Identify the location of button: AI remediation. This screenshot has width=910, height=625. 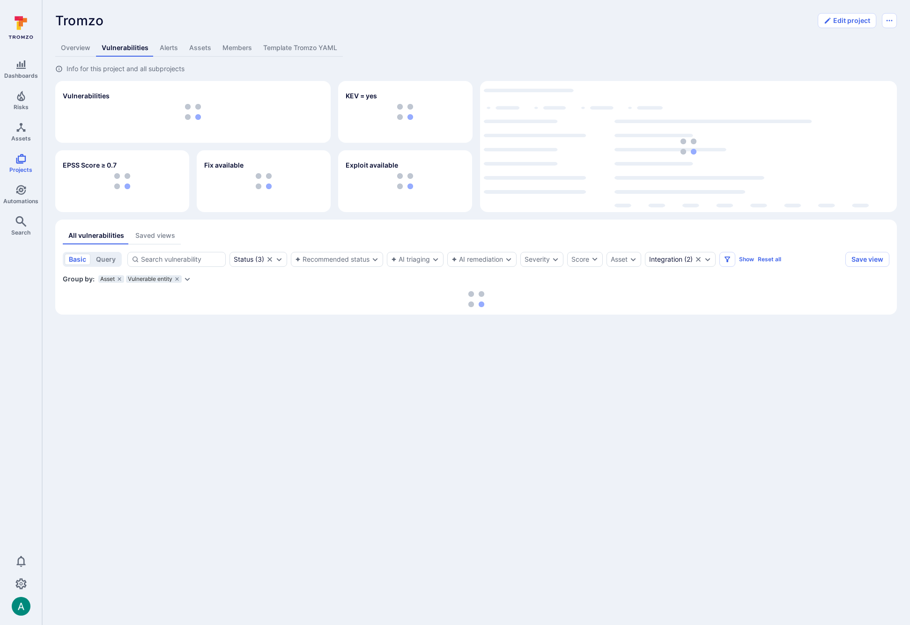
(477, 259).